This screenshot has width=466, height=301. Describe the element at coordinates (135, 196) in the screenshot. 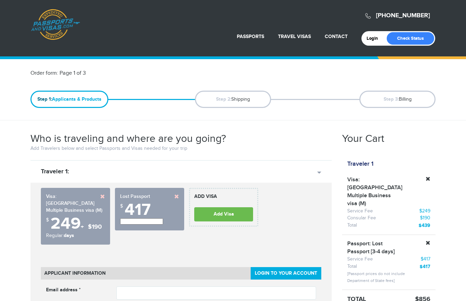

I see `span: Lost Passport` at that location.